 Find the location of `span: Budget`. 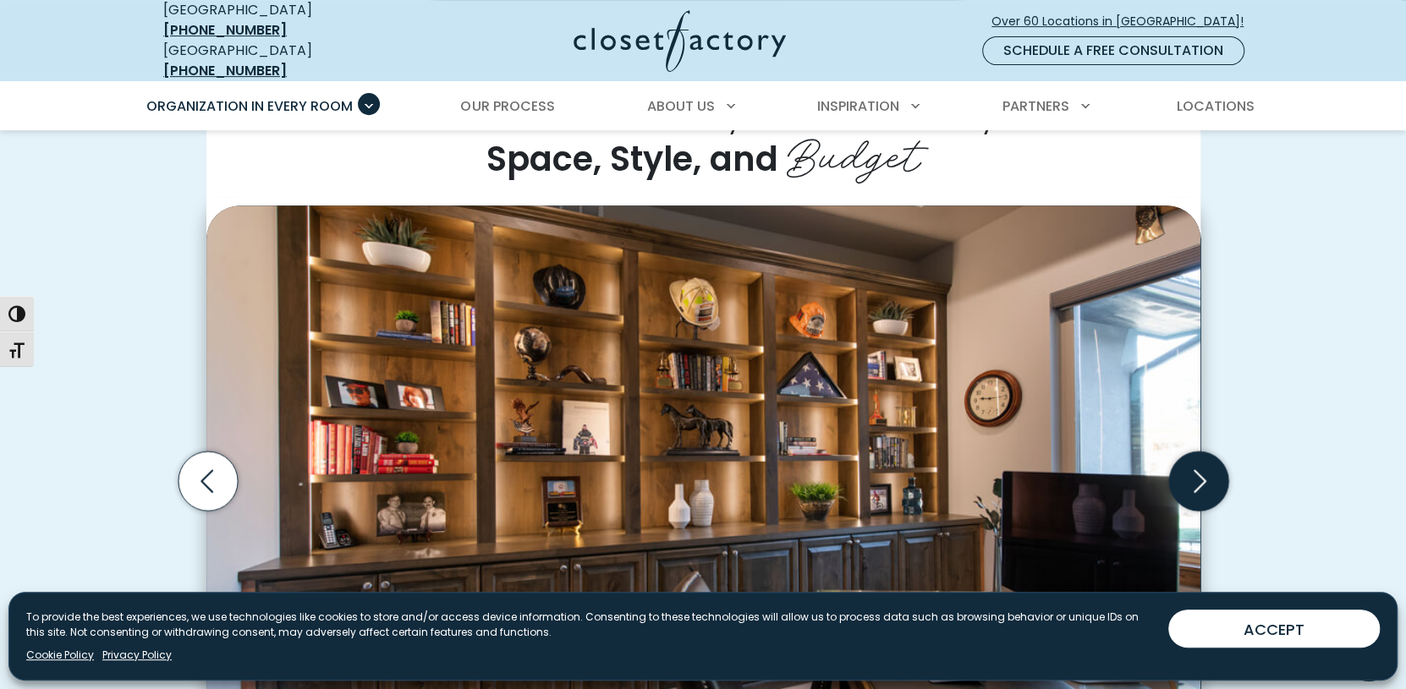

span: Budget is located at coordinates (854, 151).